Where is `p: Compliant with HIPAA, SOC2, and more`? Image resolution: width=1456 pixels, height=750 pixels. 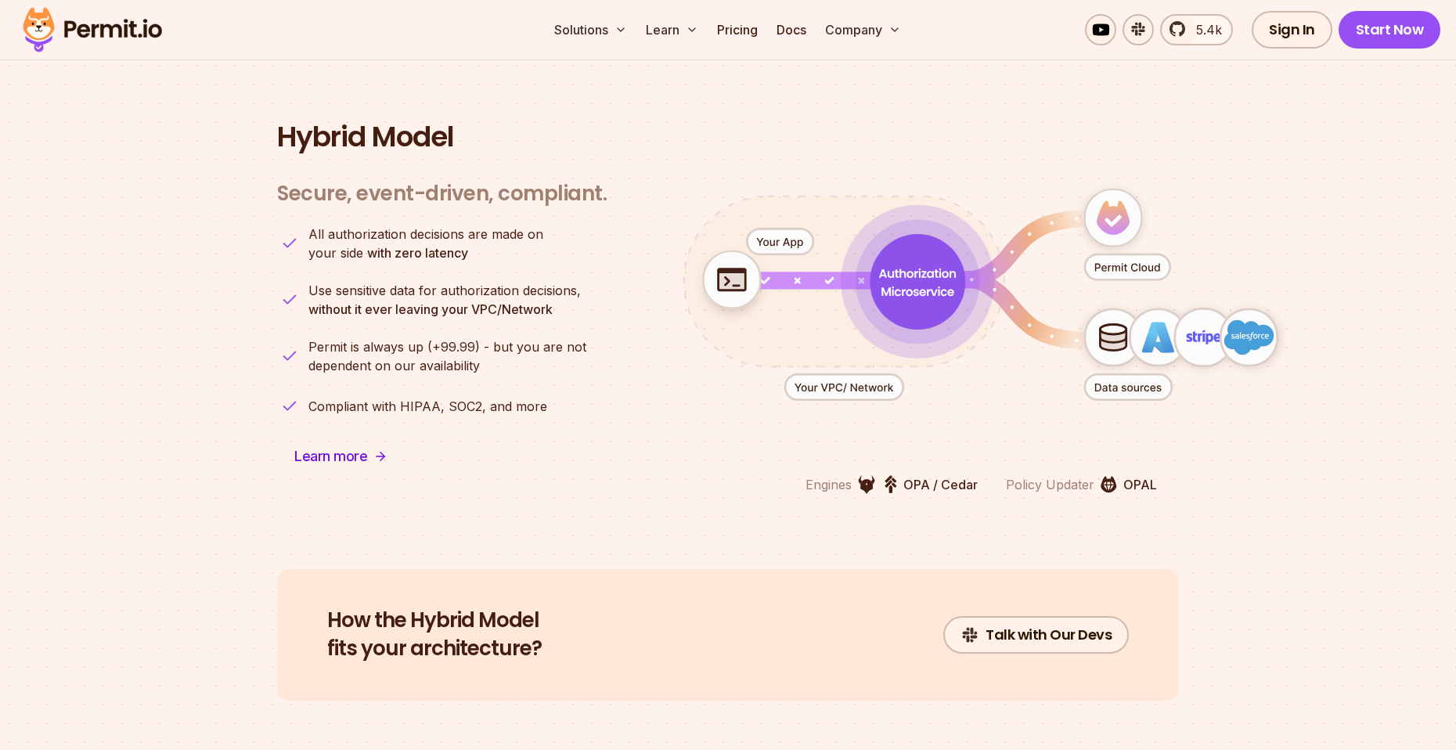 p: Compliant with HIPAA, SOC2, and more is located at coordinates (427, 406).